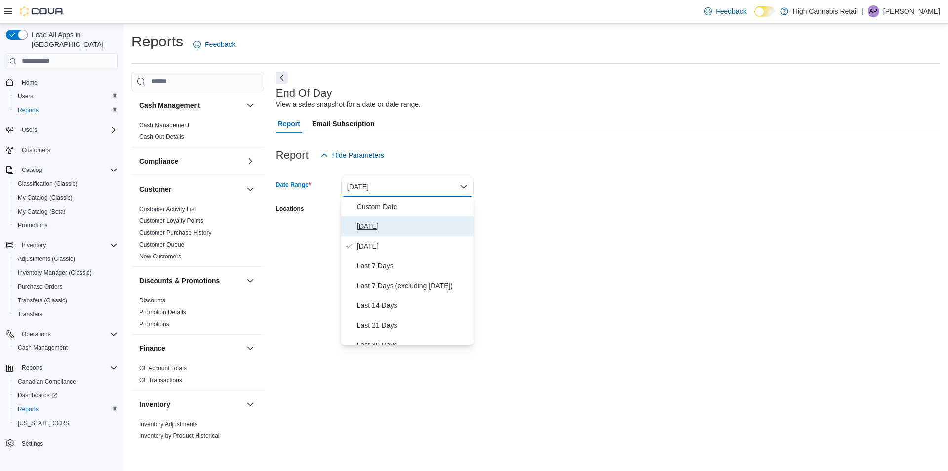 Image resolution: width=948 pixels, height=471 pixels. What do you see at coordinates (47, 184) in the screenshot?
I see `span: Classification (Classic)` at bounding box center [47, 184].